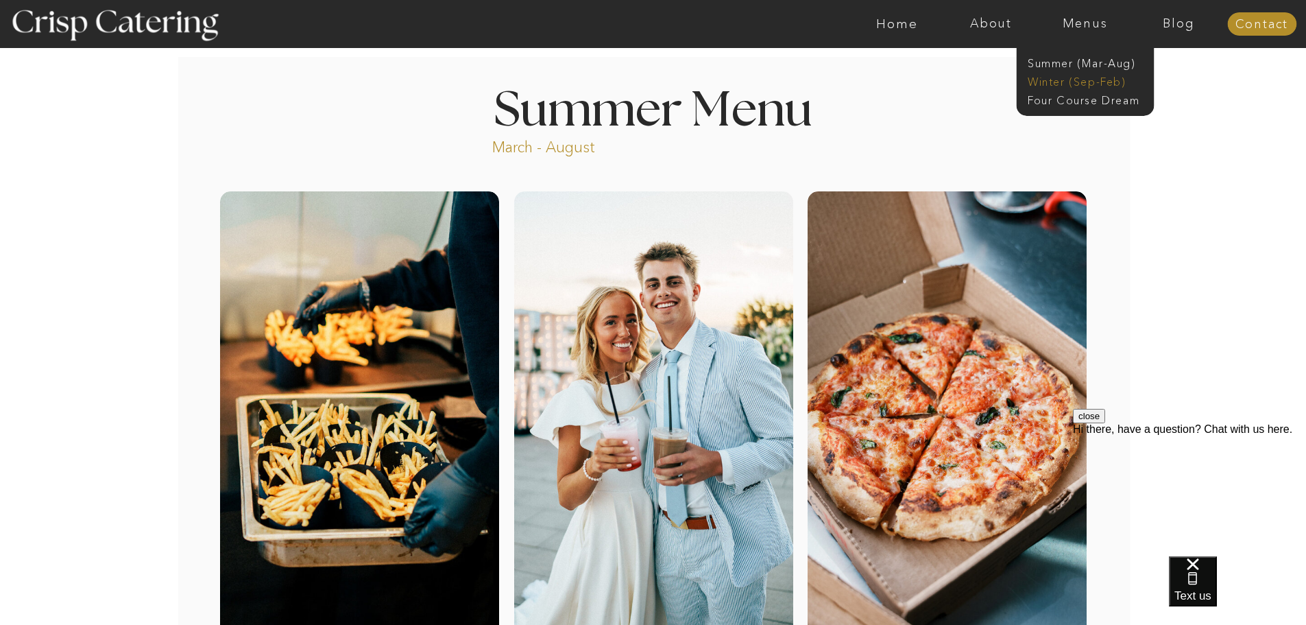 This screenshot has height=625, width=1306. Describe the element at coordinates (1085, 24) in the screenshot. I see `a: Menus` at that location.